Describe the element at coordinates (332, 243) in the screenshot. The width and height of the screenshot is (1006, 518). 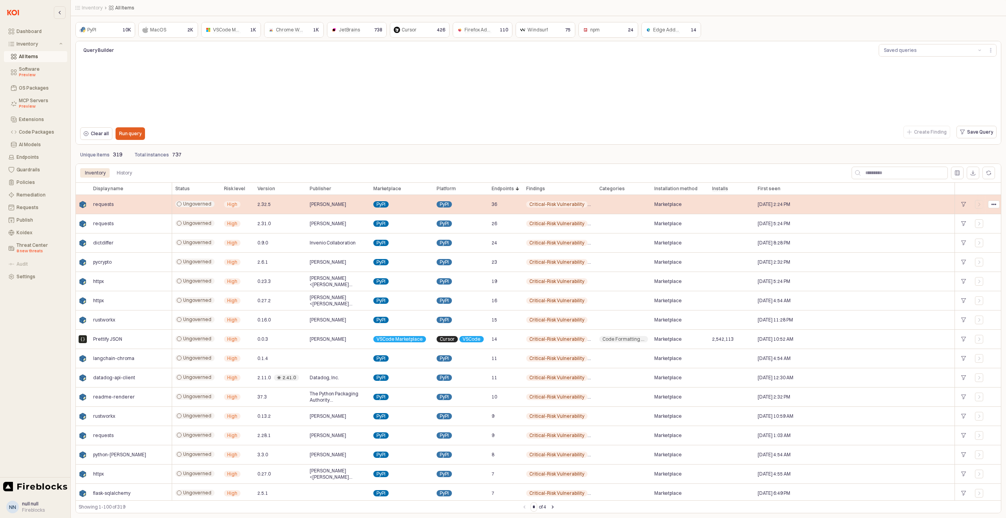
I see `span: Invenio Collaboration` at that location.